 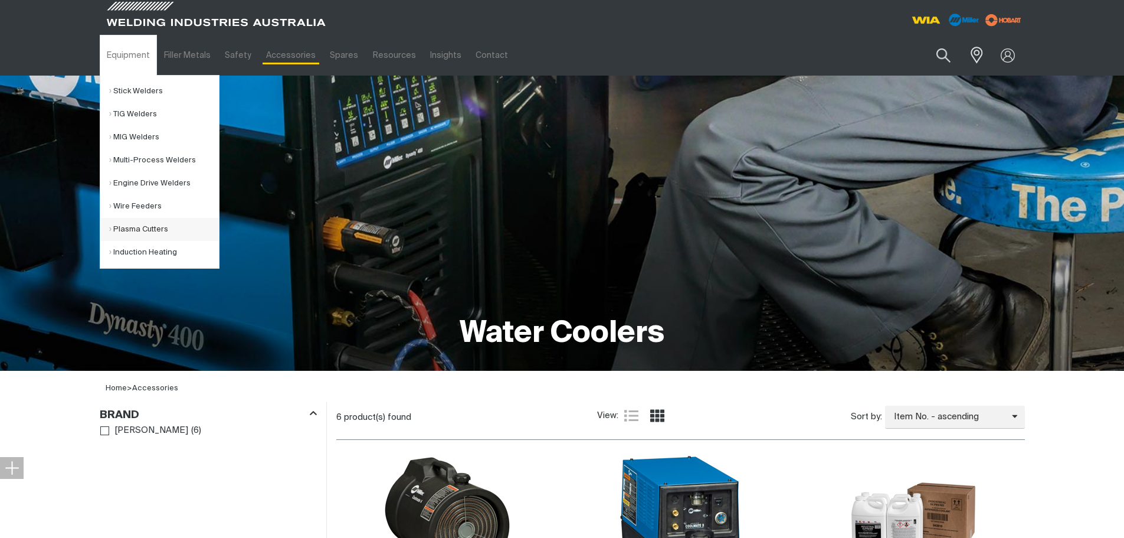 What do you see at coordinates (467, 417) in the screenshot?
I see `div: 6` at bounding box center [467, 417].